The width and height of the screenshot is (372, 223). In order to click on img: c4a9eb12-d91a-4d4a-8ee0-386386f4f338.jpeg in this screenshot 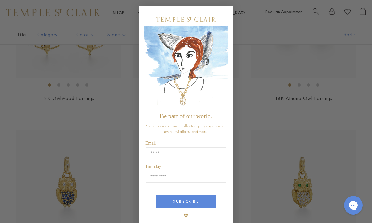, I will do `click(186, 68)`.